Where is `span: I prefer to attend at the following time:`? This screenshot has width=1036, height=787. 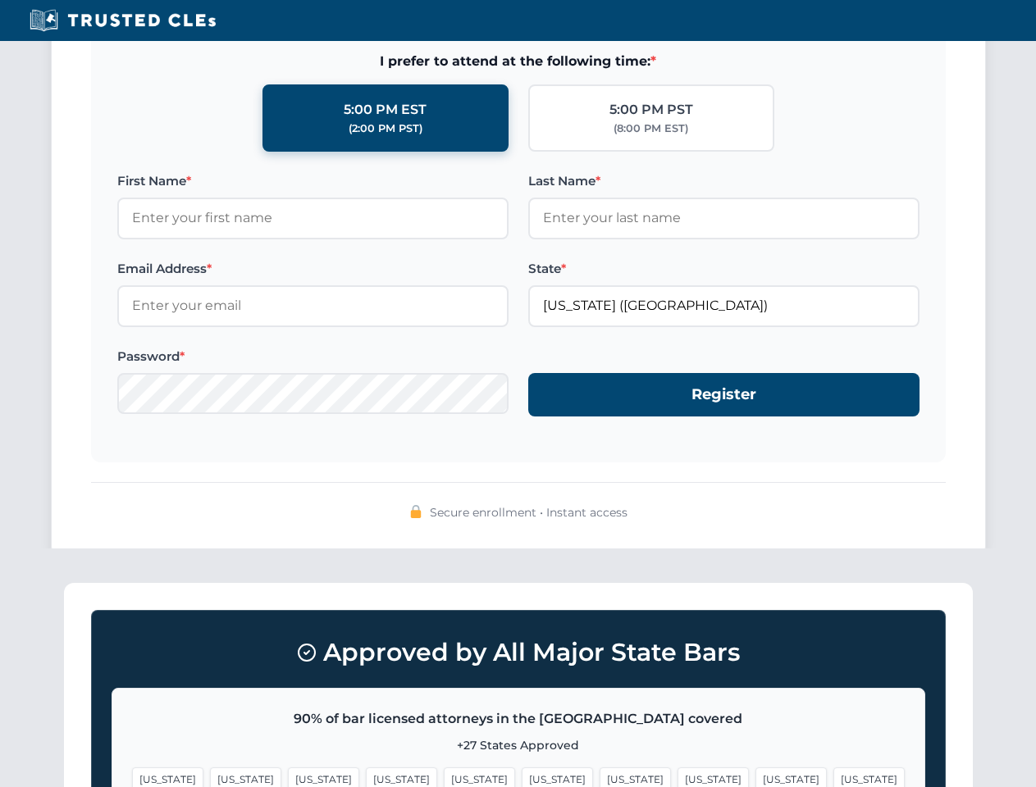
span: I prefer to attend at the following time: is located at coordinates (518, 62).